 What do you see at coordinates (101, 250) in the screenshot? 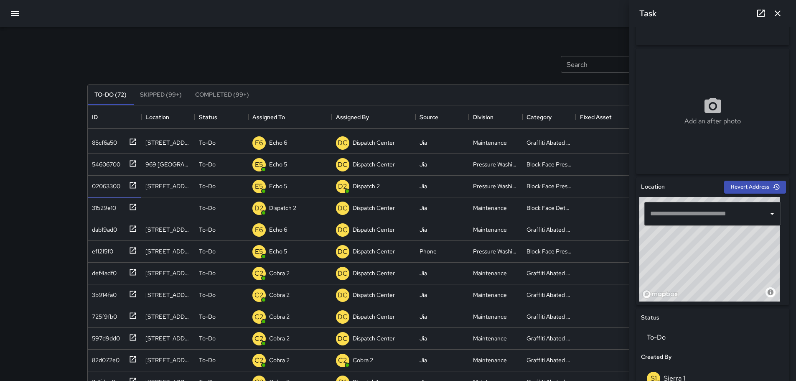
I see `div: ef1215f0` at bounding box center [101, 250].